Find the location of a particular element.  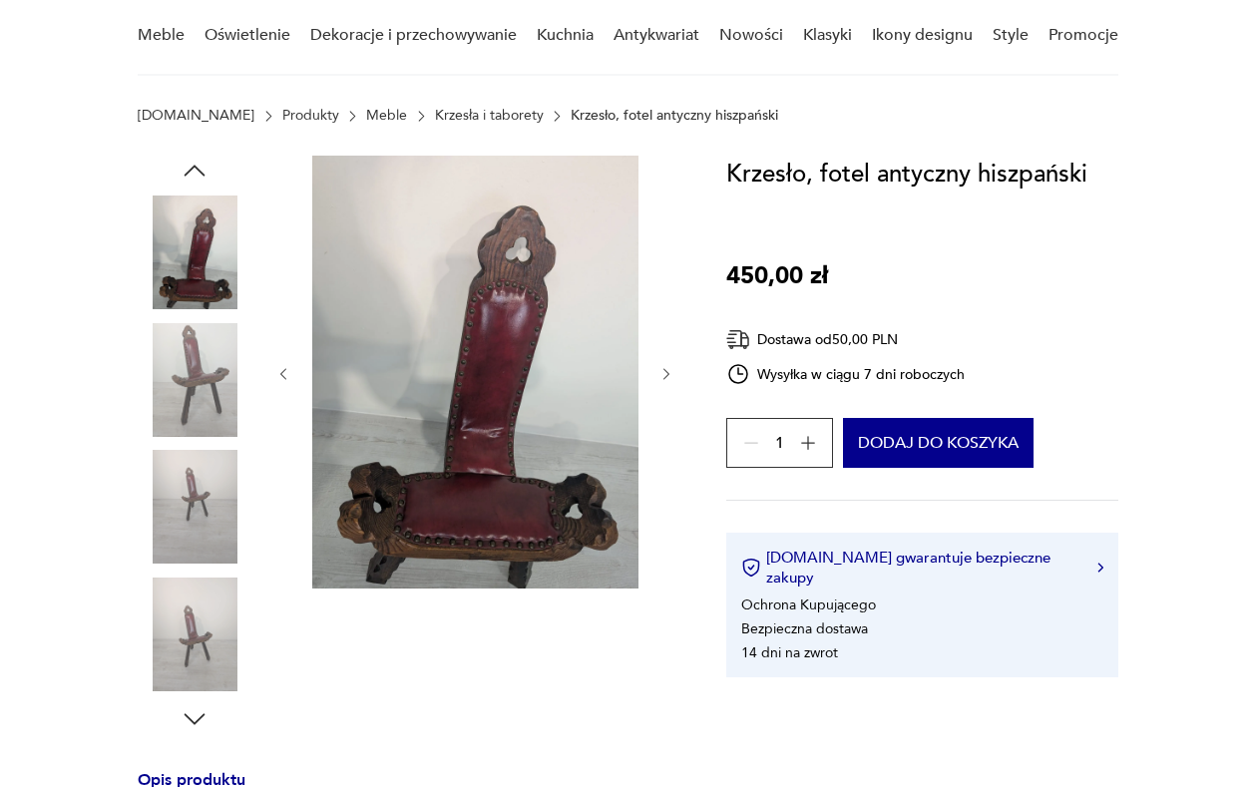

img: Ikona dostawy is located at coordinates (738, 339).